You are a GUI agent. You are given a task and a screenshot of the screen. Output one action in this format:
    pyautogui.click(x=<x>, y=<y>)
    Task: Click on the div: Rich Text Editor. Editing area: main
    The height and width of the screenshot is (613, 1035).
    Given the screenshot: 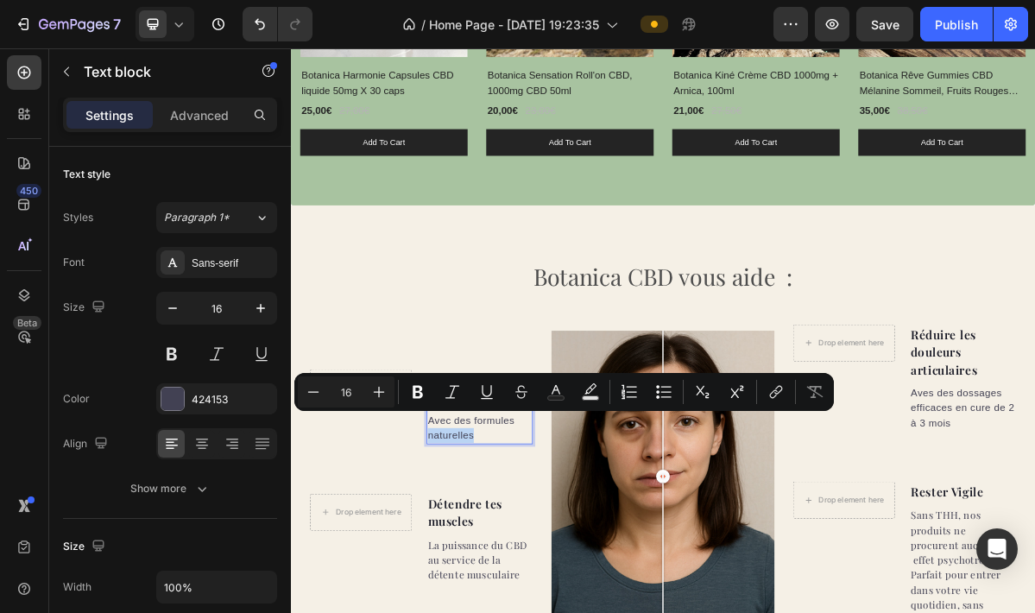 What is the action you would take?
    pyautogui.click(x=262, y=528)
    